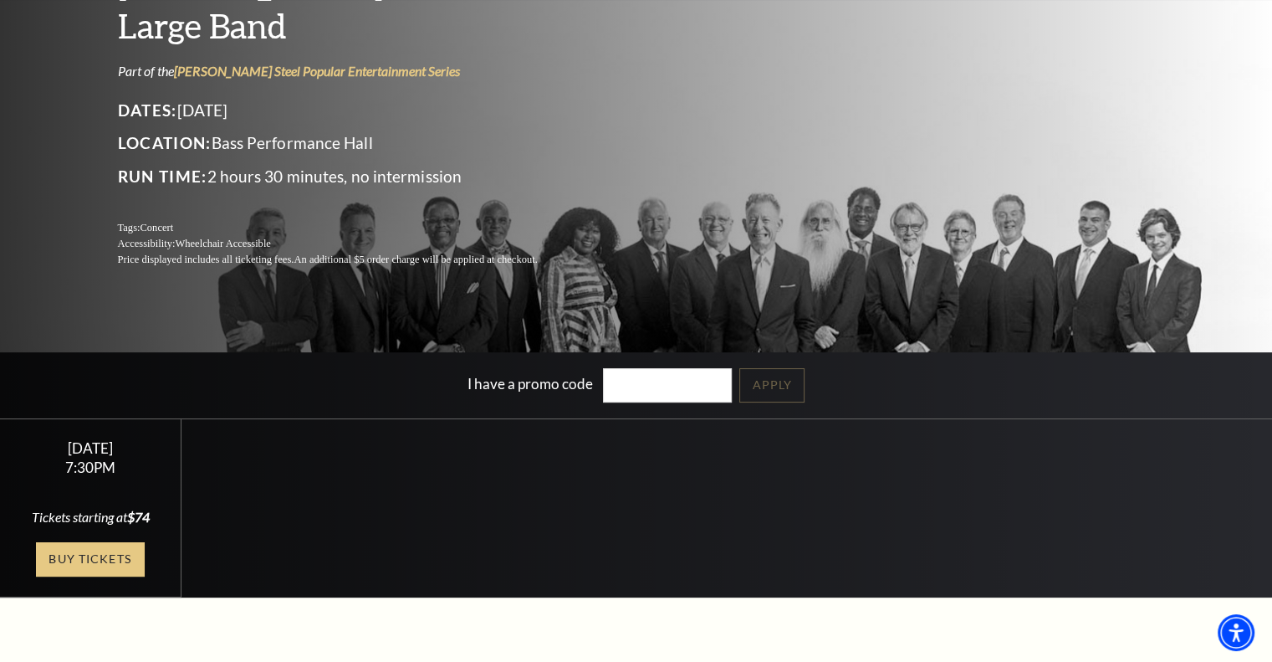 This screenshot has width=1272, height=662. Describe the element at coordinates (317, 70) in the screenshot. I see `a: Irwin Steel Popular Entertainment Series - open in a new tab` at that location.